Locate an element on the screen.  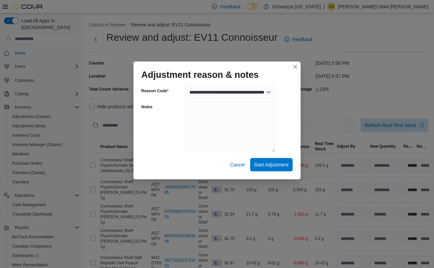
button: Cancel is located at coordinates (238, 165).